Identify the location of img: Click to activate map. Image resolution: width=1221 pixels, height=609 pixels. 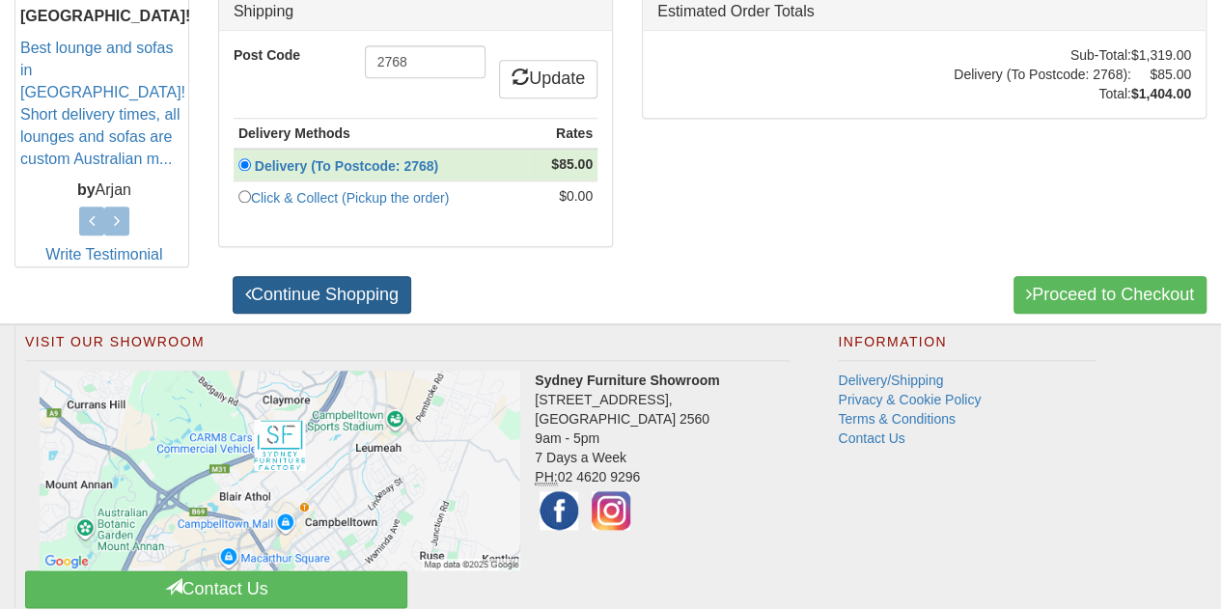
(280, 471).